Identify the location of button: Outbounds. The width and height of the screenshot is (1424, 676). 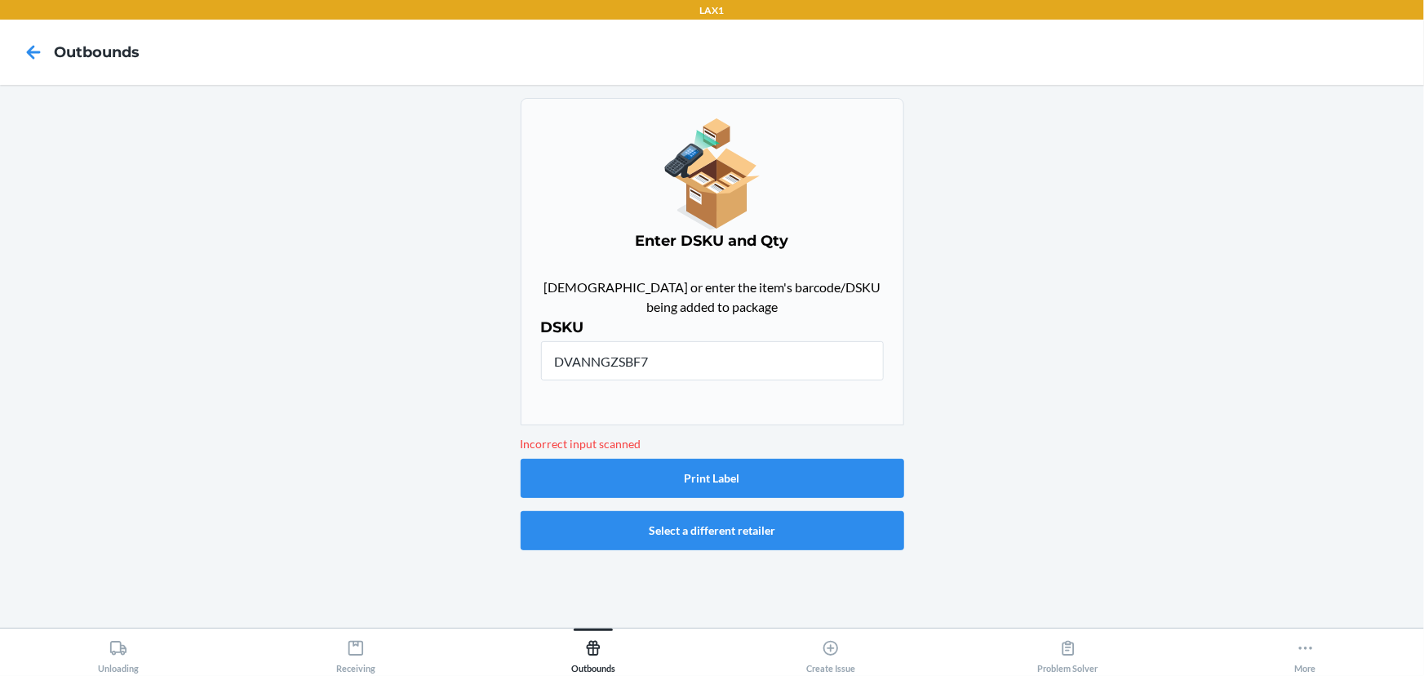
(593, 650).